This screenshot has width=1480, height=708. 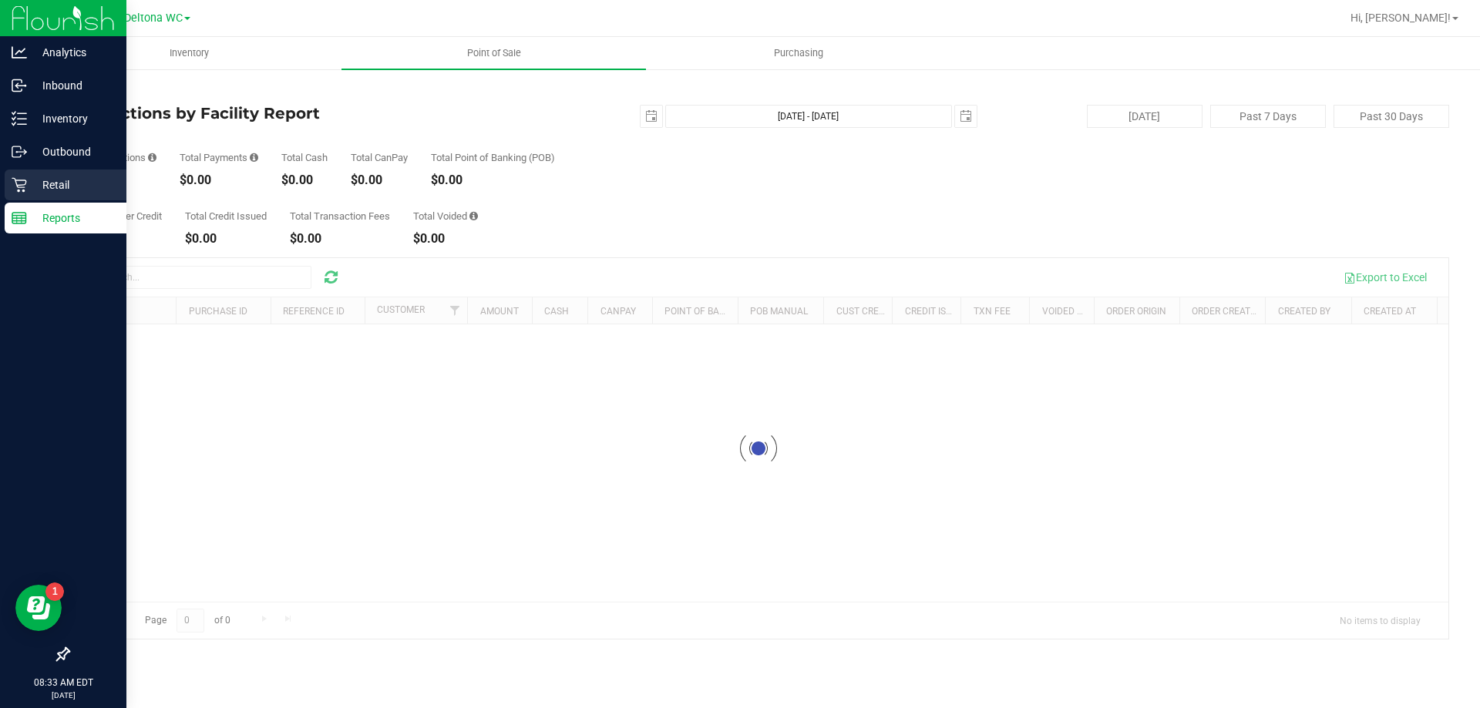 What do you see at coordinates (189, 53) in the screenshot?
I see `span: Inventory` at bounding box center [189, 53].